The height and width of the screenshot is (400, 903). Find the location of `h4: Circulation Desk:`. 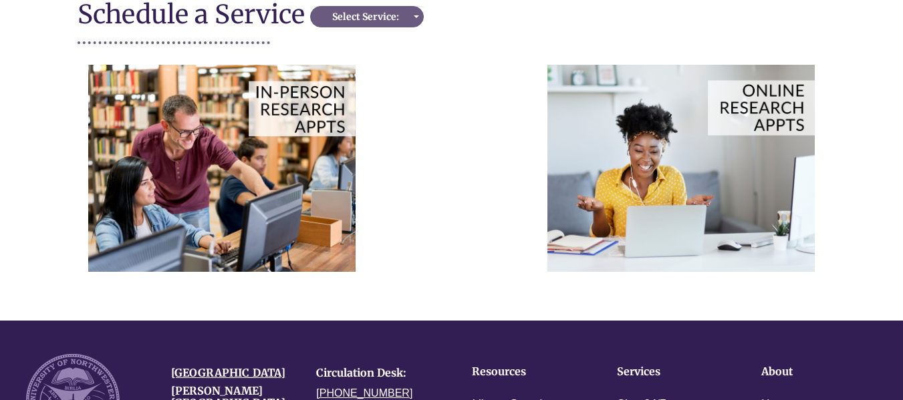

h4: Circulation Desk: is located at coordinates (378, 374).